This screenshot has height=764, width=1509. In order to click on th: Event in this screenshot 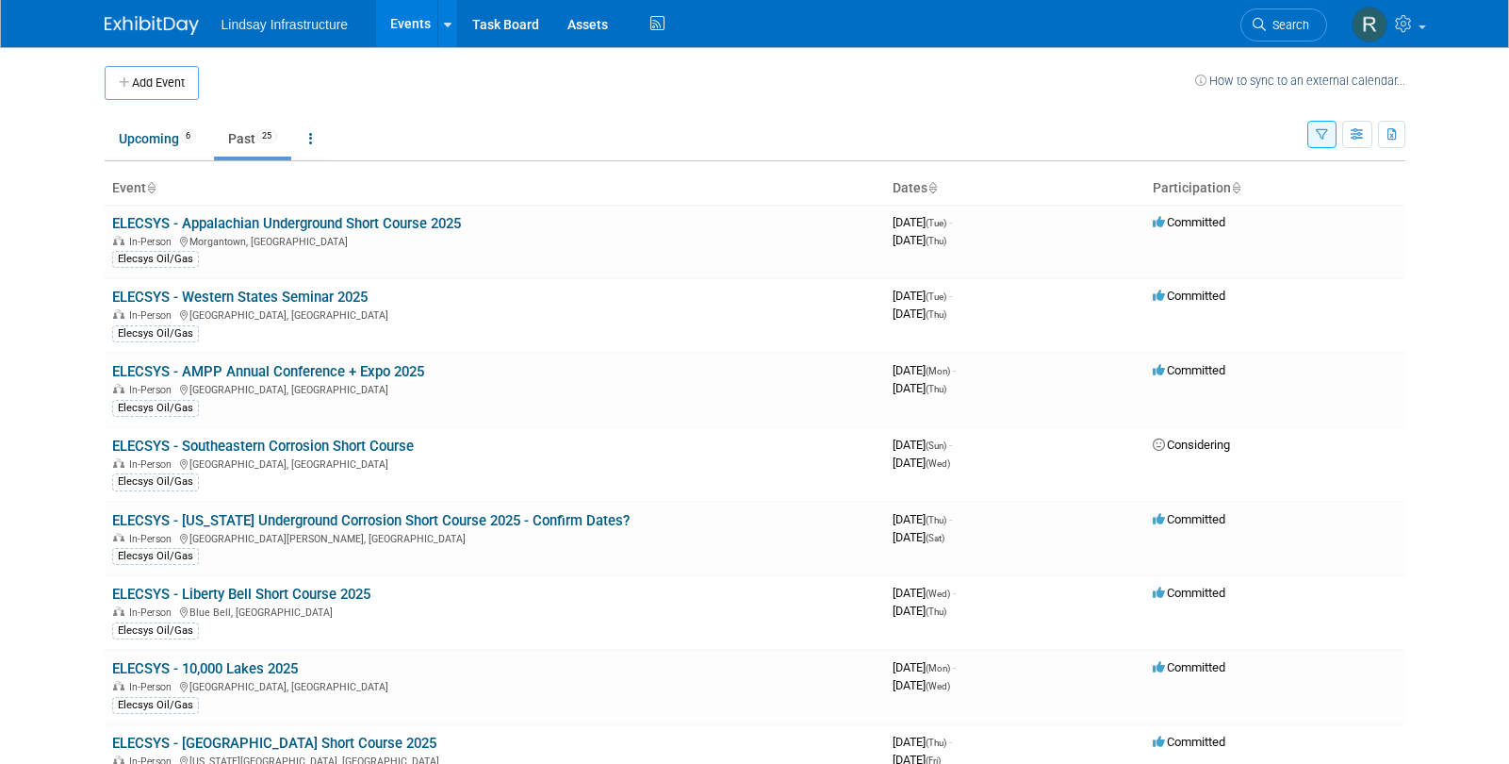, I will do `click(495, 189)`.